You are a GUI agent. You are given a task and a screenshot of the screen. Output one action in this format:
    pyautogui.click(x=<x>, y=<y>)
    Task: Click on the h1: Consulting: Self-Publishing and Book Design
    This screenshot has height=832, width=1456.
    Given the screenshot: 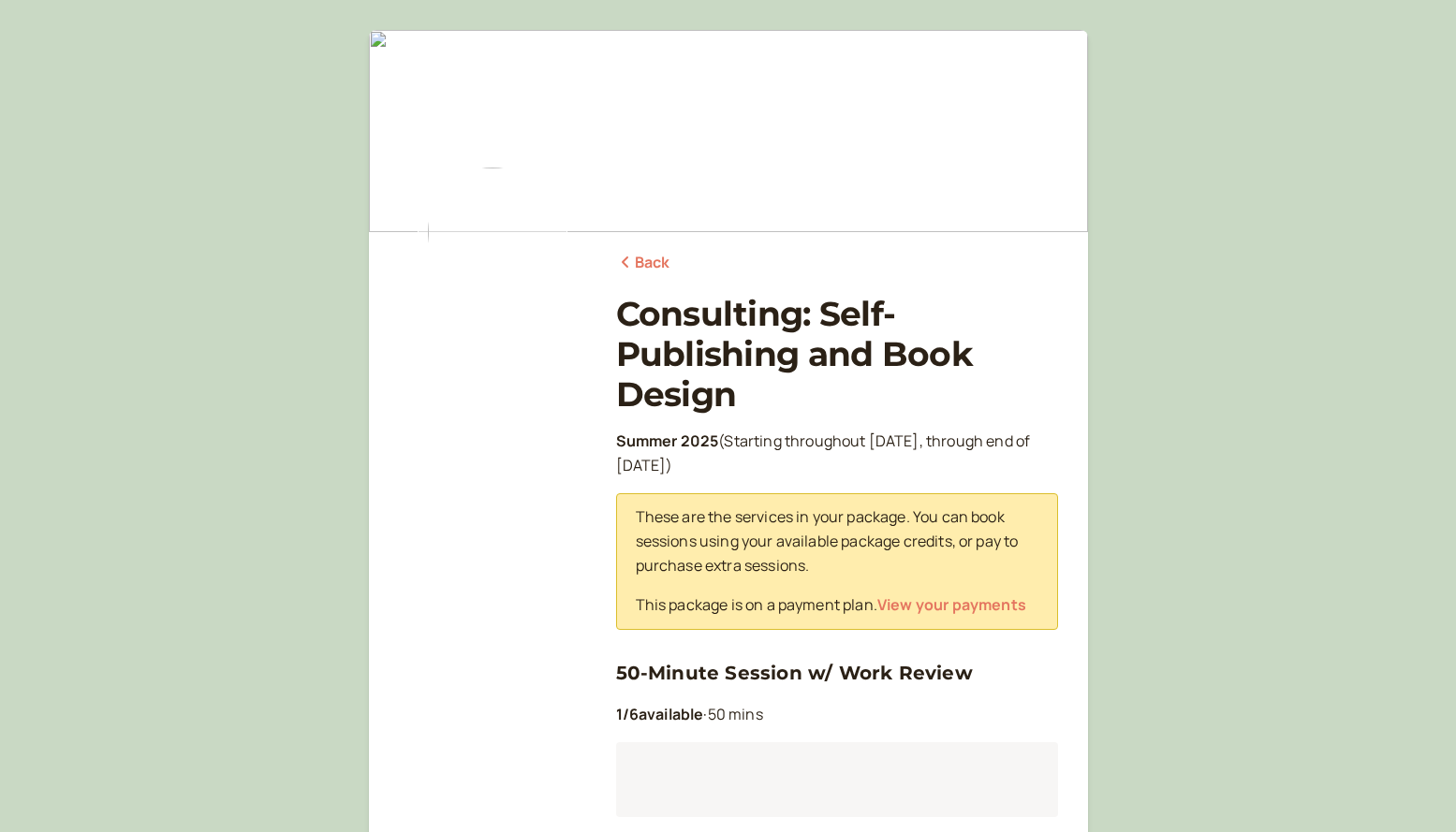 What is the action you would take?
    pyautogui.click(x=837, y=355)
    